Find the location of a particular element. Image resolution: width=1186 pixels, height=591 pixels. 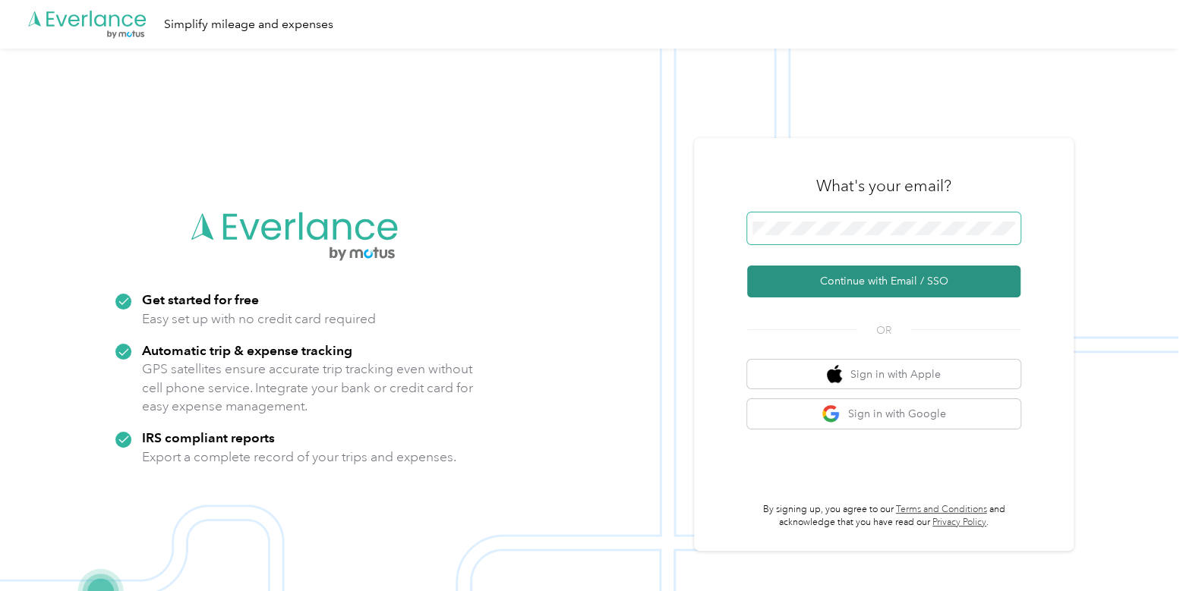

p: GPS satellites ensure accurate trip tracking even without cell phone service. Integrate your bank... is located at coordinates (307, 388).